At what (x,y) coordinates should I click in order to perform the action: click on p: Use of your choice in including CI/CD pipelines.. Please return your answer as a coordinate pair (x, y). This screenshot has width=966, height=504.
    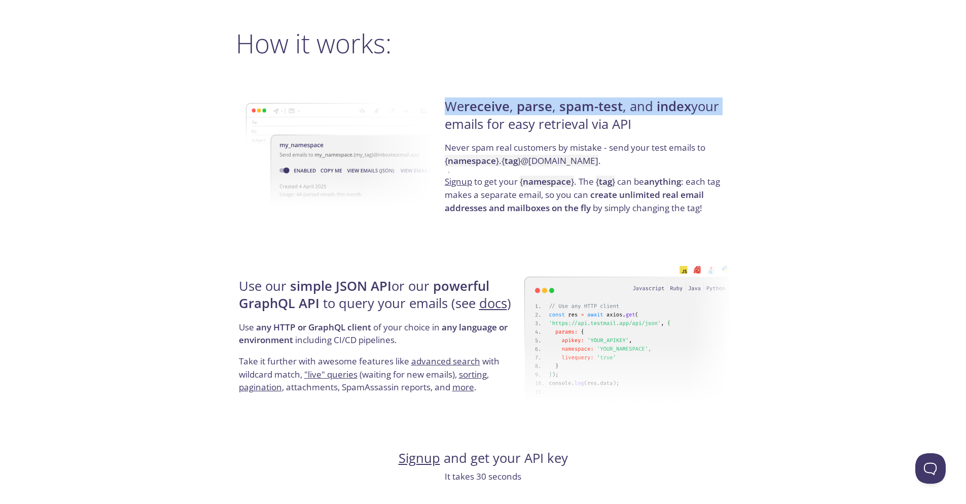
    Looking at the image, I should click on (380, 337).